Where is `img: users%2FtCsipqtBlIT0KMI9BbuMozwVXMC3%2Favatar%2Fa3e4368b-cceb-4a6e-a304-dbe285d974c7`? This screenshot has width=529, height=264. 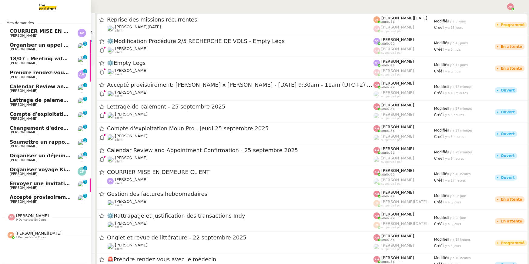
img: users%2FtCsipqtBlIT0KMI9BbuMozwVXMC3%2Favatar%2Fa3e4368b-cceb-4a6e-a304-dbe285d974c7 is located at coordinates (110, 225).